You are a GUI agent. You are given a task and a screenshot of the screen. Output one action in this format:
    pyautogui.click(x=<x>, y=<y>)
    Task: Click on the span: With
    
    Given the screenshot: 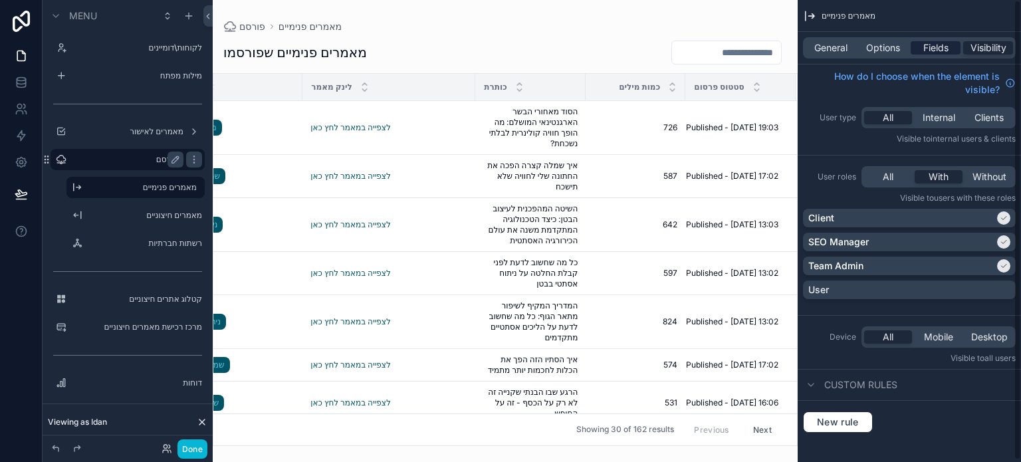 What is the action you would take?
    pyautogui.click(x=938, y=177)
    